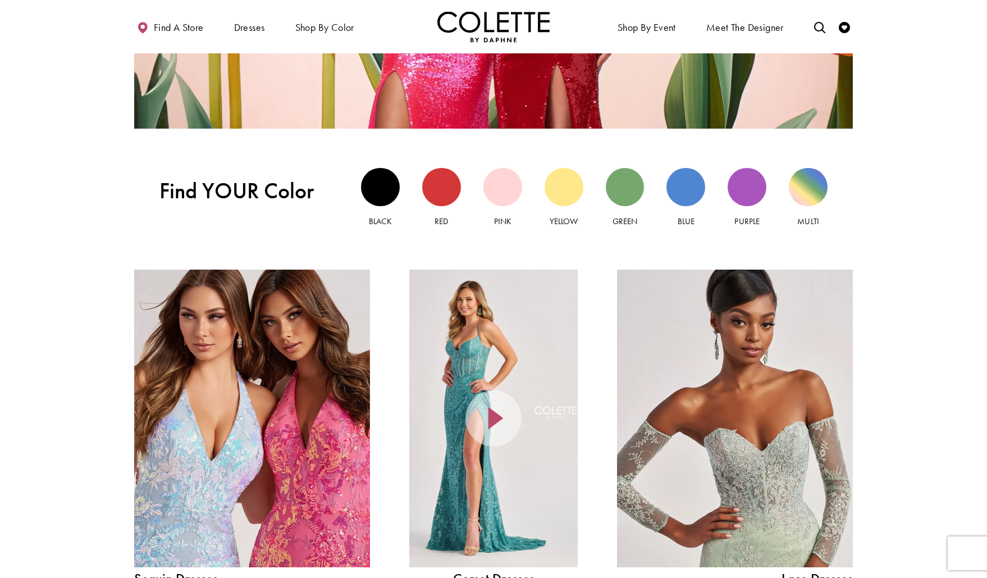 The height and width of the screenshot is (578, 987). What do you see at coordinates (564, 187) in the screenshot?
I see `div: Yellow view` at bounding box center [564, 187].